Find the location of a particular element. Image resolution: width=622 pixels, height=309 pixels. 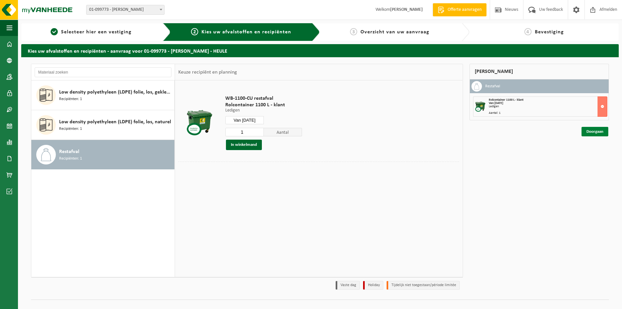

span: 4 is located at coordinates (528, 32).